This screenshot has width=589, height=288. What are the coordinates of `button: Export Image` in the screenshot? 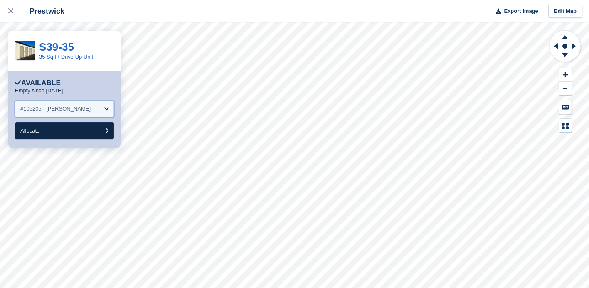 It's located at (515, 11).